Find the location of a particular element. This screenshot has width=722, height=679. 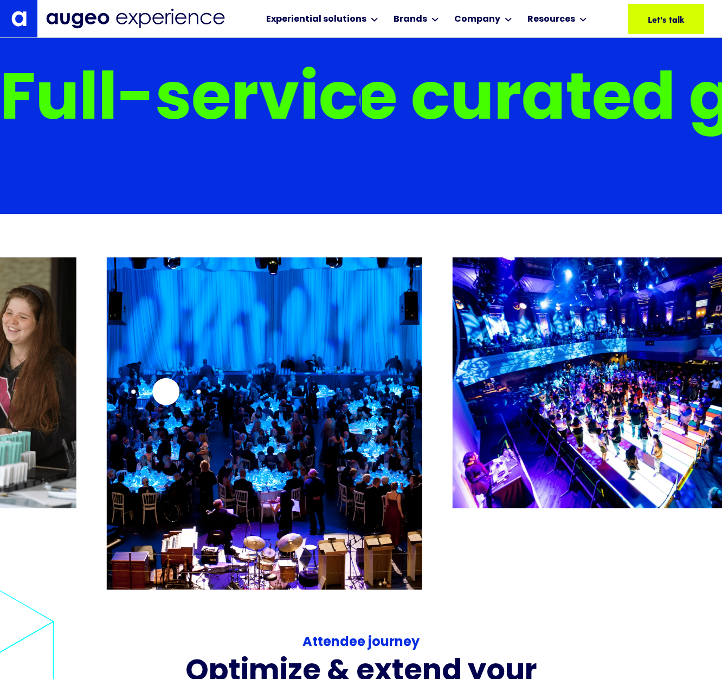

div: Brands is located at coordinates (410, 20).